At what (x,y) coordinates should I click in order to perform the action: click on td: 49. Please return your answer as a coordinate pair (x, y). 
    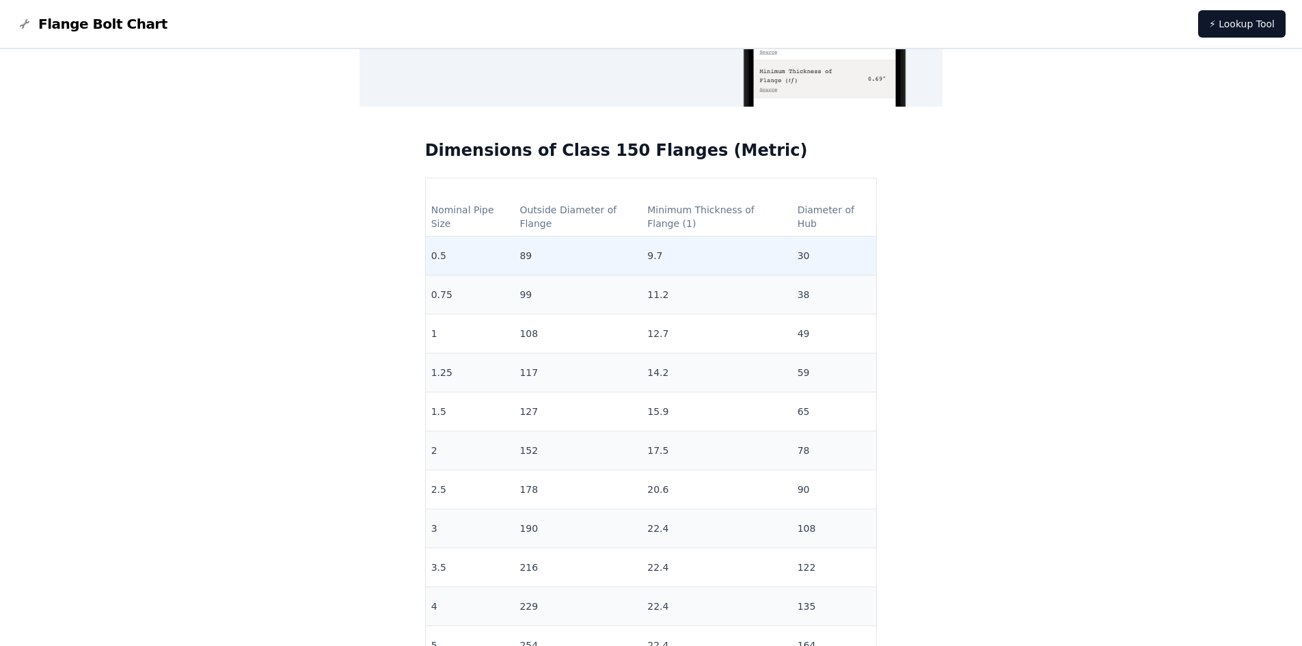
    Looking at the image, I should click on (834, 333).